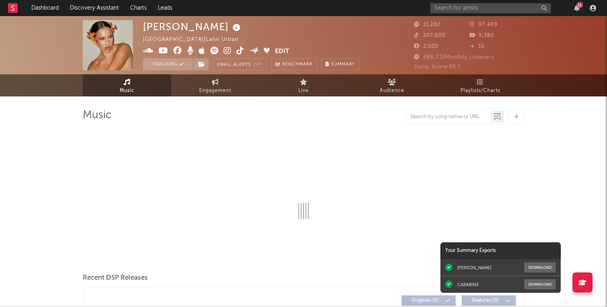 Image resolution: width=607 pixels, height=307 pixels. What do you see at coordinates (168, 64) in the screenshot?
I see `button: Tracking` at bounding box center [168, 64].